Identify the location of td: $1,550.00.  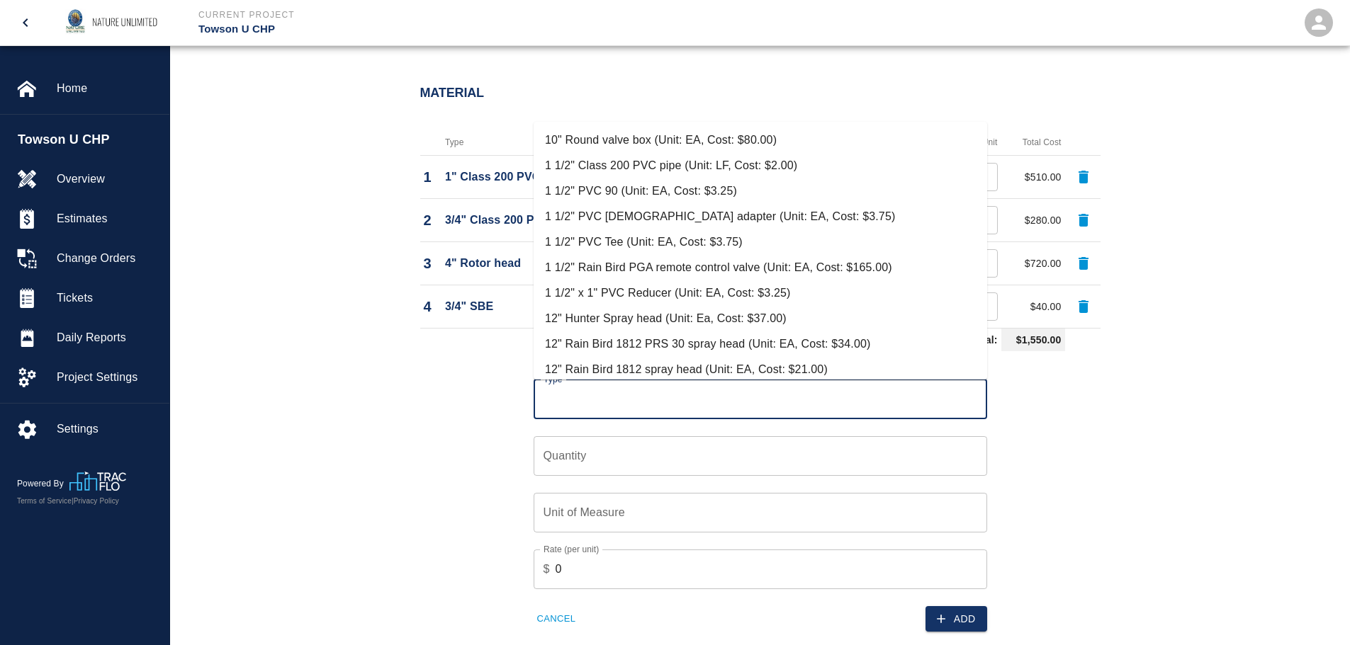
(1033, 339).